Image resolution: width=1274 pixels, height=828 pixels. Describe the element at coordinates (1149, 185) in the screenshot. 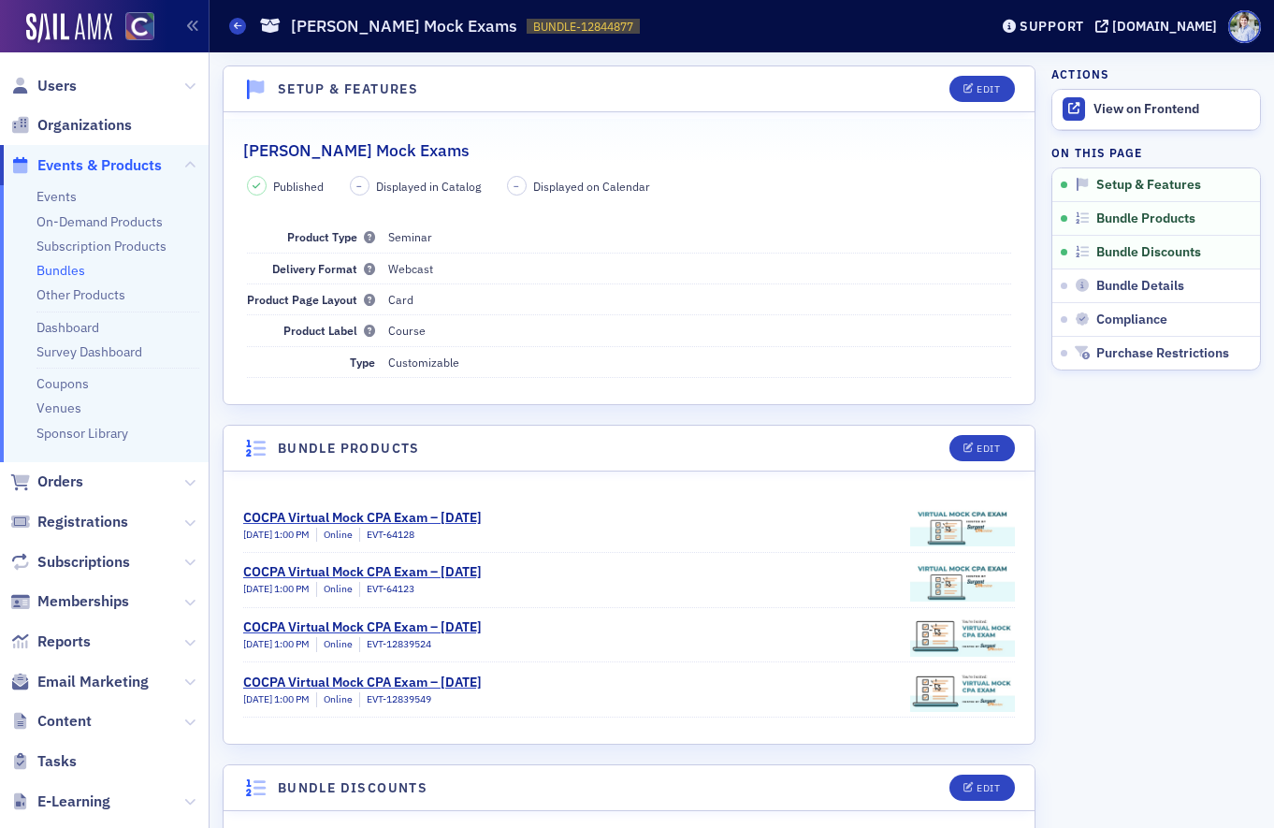

I see `span: Setup & Features` at that location.